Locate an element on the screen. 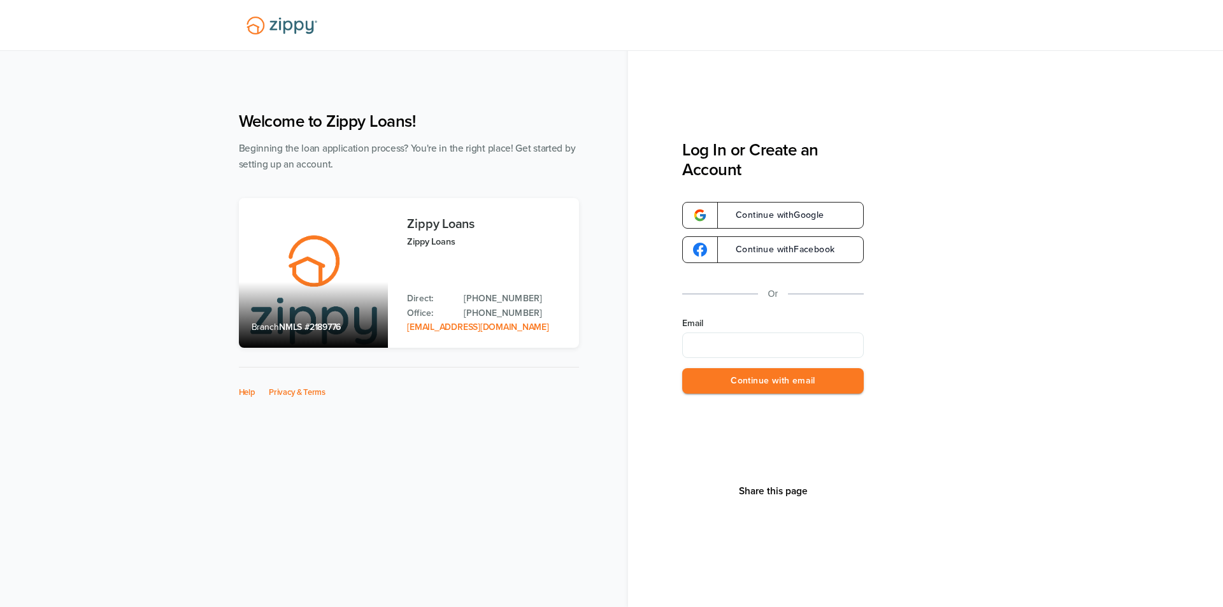  p: Direct: is located at coordinates (429, 299).